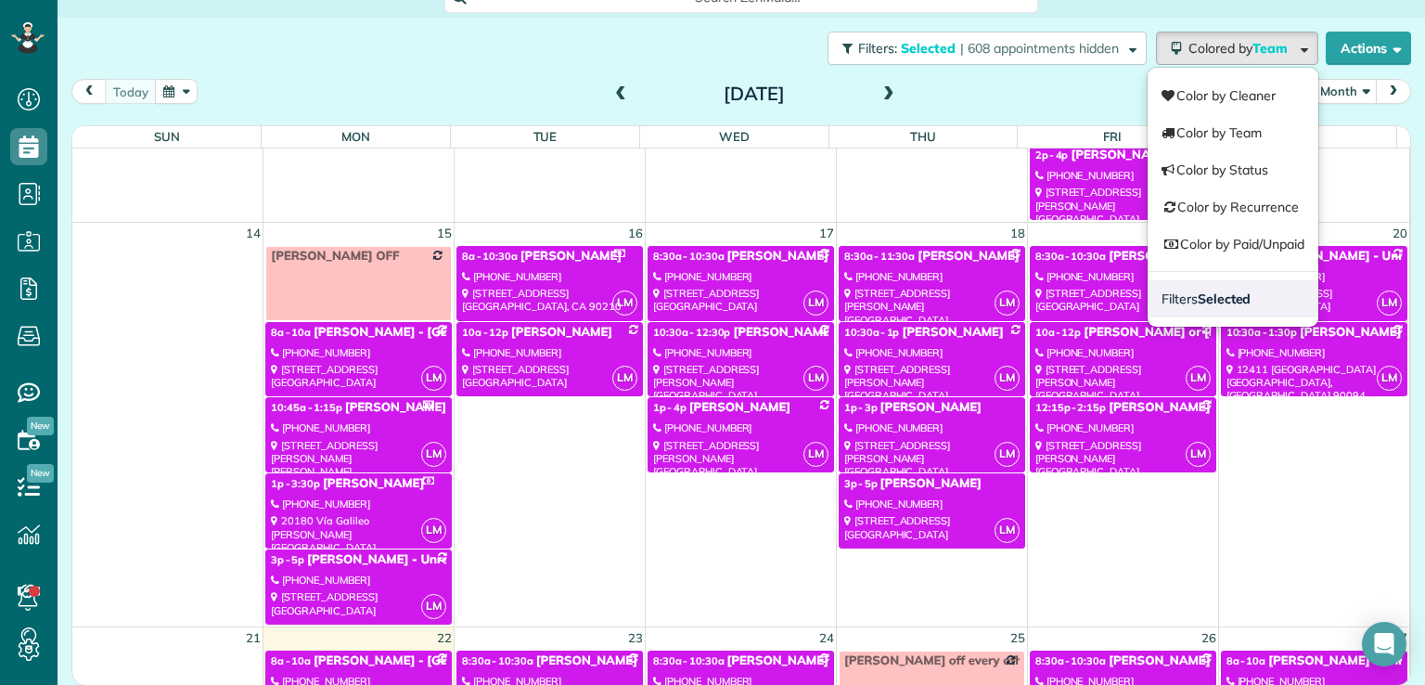 The image size is (1425, 685). Describe the element at coordinates (929, 48) in the screenshot. I see `span: Selected` at that location.